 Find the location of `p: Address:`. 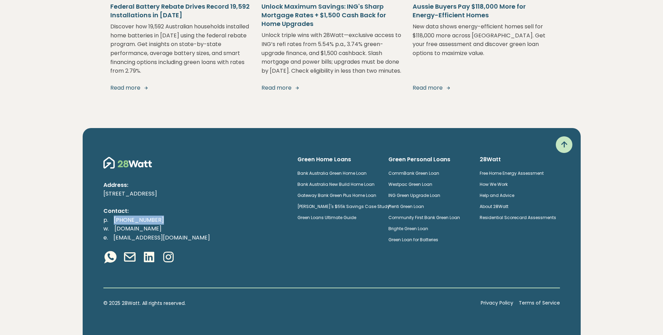

p: Address: is located at coordinates (195, 185).